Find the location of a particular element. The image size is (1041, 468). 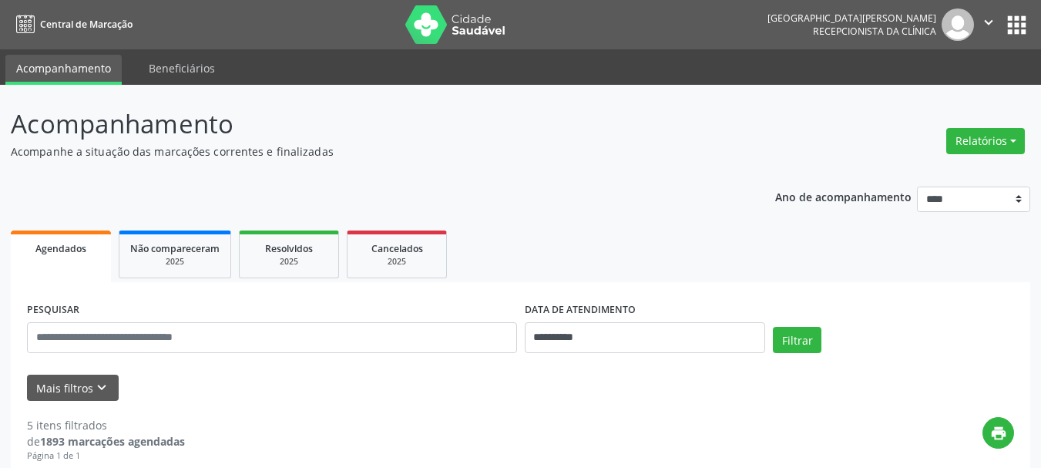

label: PESQUISAR is located at coordinates (53, 310).